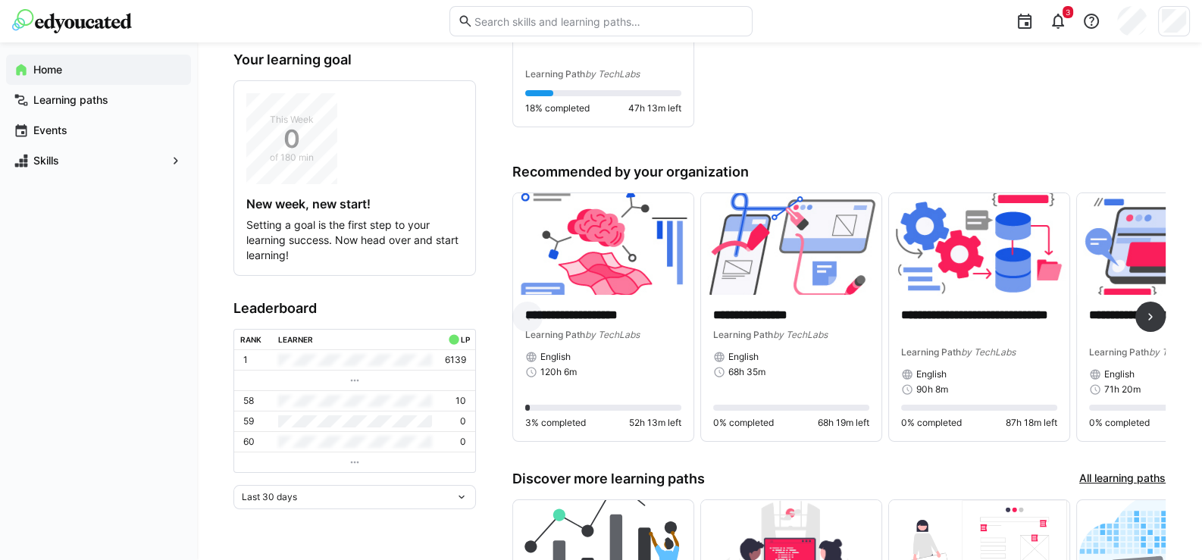 This screenshot has height=560, width=1202. Describe the element at coordinates (655, 108) in the screenshot. I see `span: 47h 13m left` at that location.